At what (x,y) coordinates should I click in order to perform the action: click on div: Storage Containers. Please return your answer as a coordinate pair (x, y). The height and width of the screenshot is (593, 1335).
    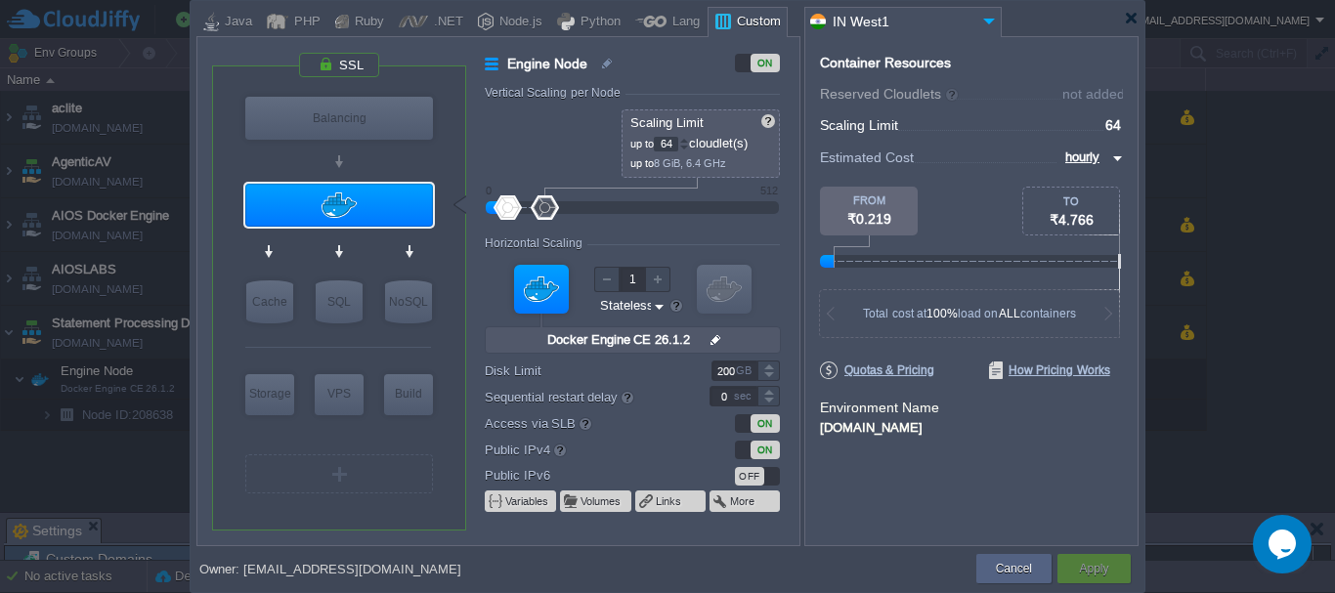
    Looking at the image, I should click on (270, 395).